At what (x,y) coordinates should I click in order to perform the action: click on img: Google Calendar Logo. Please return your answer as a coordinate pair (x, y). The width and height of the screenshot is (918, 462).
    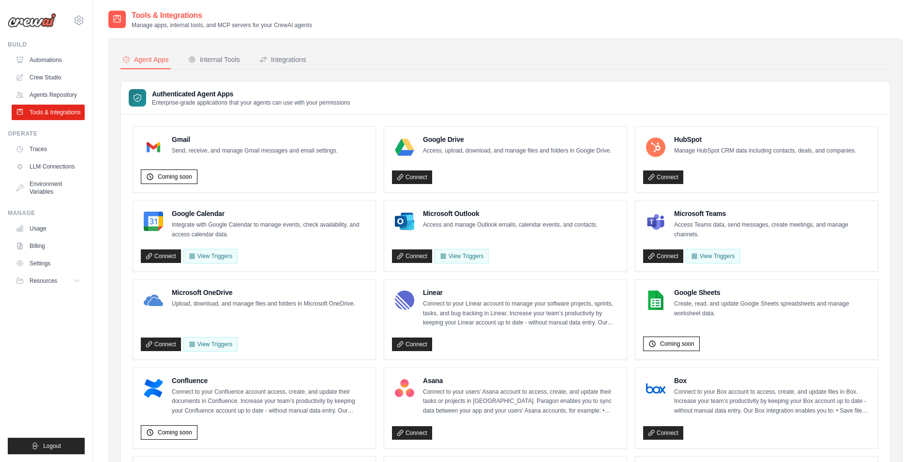
    Looking at the image, I should click on (153, 221).